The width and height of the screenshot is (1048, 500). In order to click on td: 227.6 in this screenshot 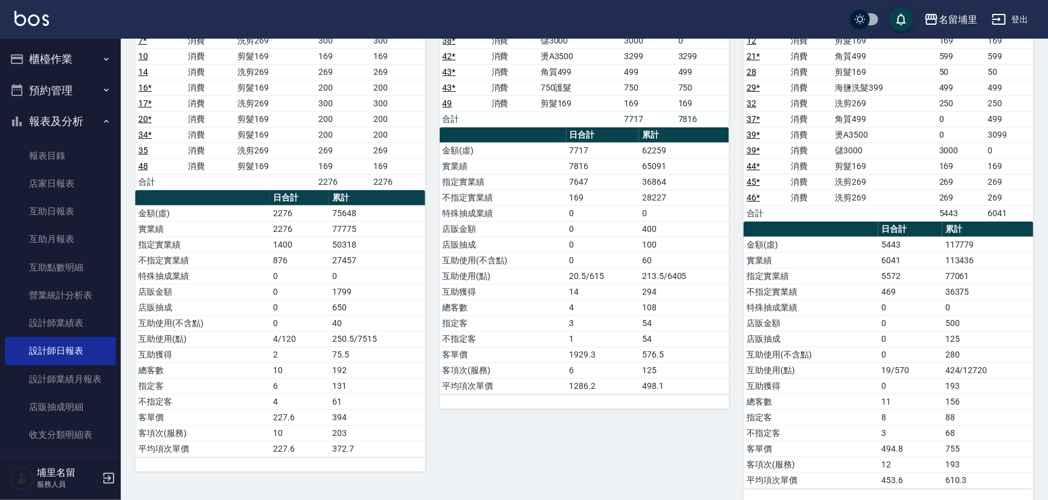, I will do `click(300, 449)`.